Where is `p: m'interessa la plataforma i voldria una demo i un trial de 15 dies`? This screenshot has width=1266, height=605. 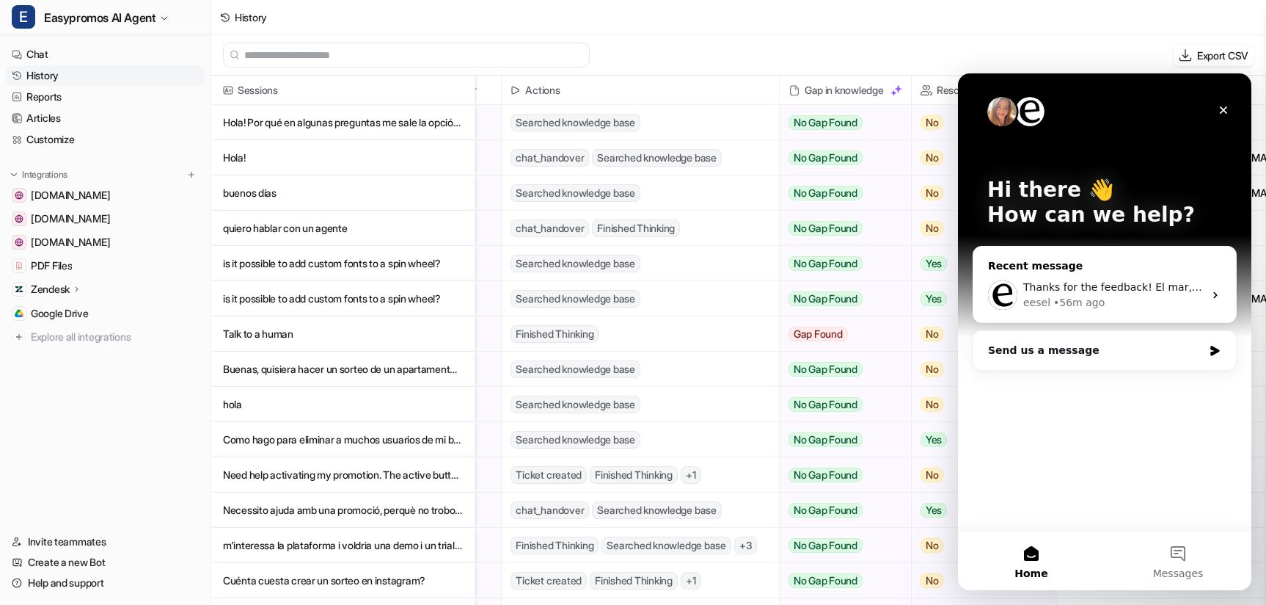 p: m'interessa la plataforma i voldria una demo i un trial de 15 dies is located at coordinates (343, 545).